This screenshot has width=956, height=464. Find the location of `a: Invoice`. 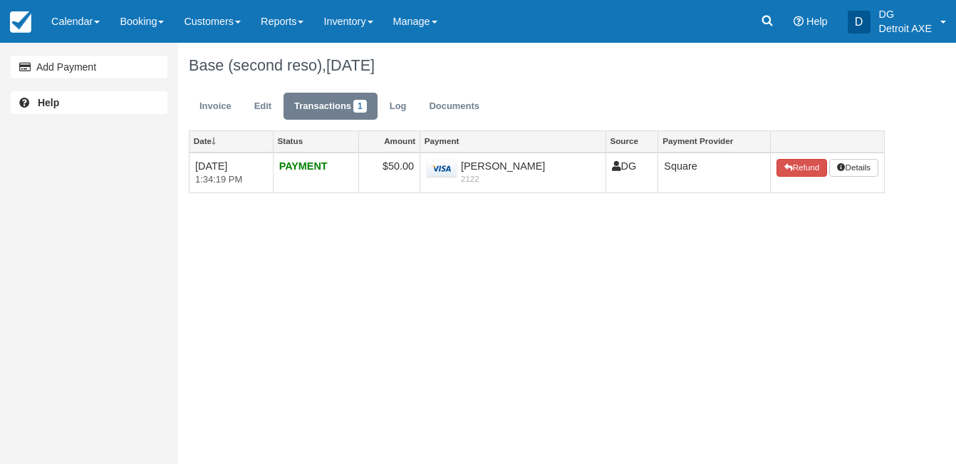

a: Invoice is located at coordinates (215, 106).